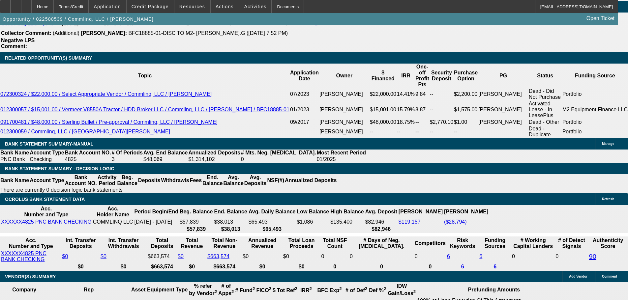 The image size is (628, 300). Describe the element at coordinates (48, 58) in the screenshot. I see `span: RELATED OPPORTUNITY(S) SUMMARY` at that location.